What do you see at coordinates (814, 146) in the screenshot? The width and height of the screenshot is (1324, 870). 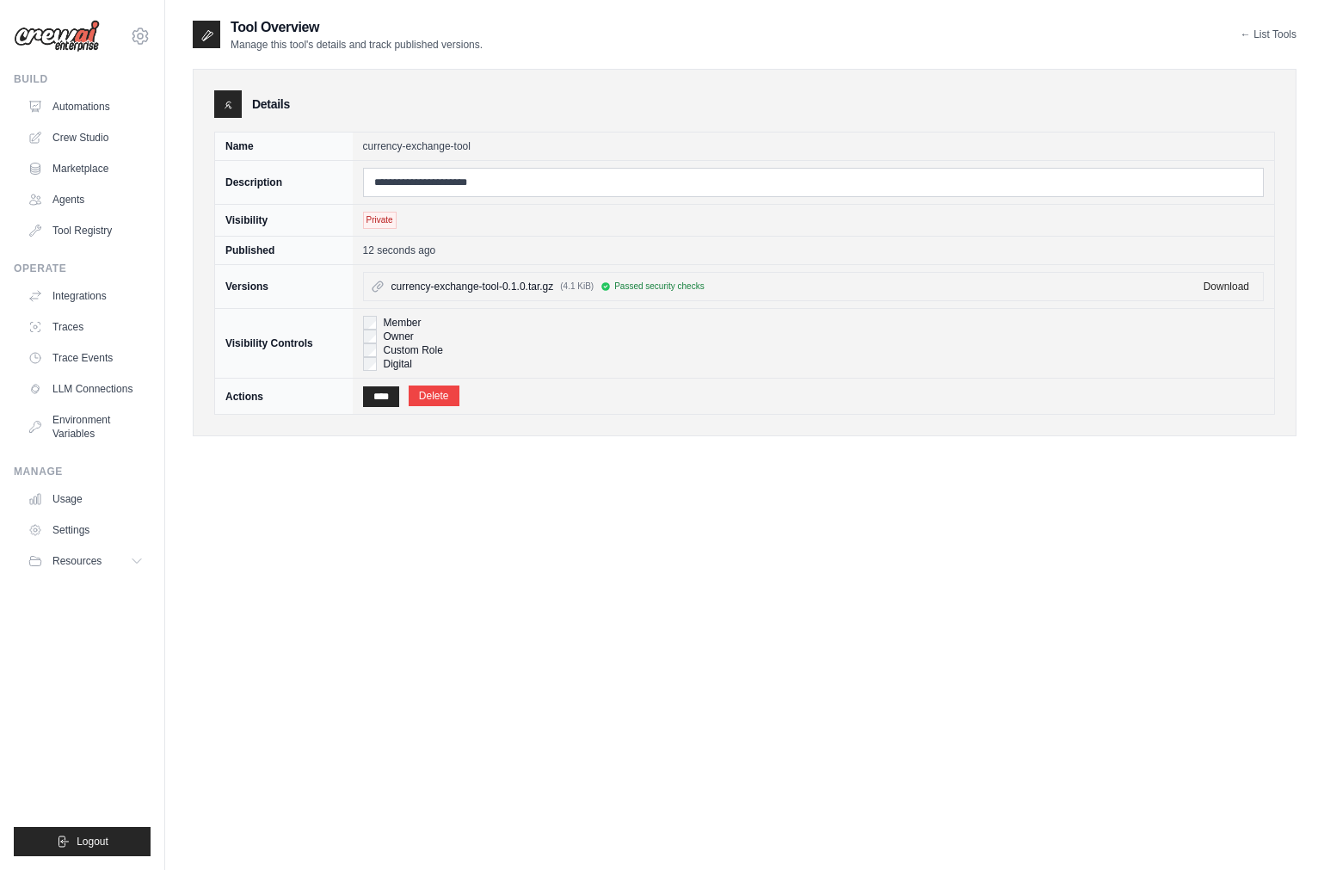 I see `td: currency-exchange-tool` at bounding box center [814, 146].